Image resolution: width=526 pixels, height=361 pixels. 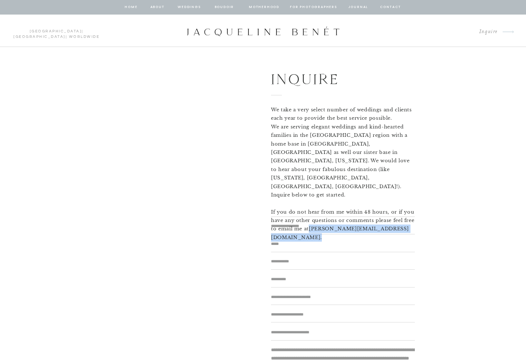 I want to click on a: contact, so click(x=391, y=7).